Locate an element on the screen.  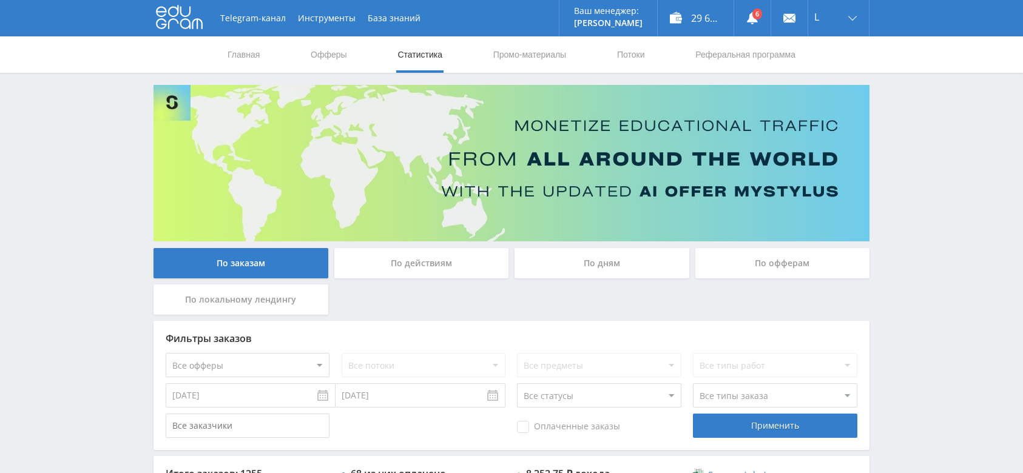
a: Промо-материалы is located at coordinates (530, 55).